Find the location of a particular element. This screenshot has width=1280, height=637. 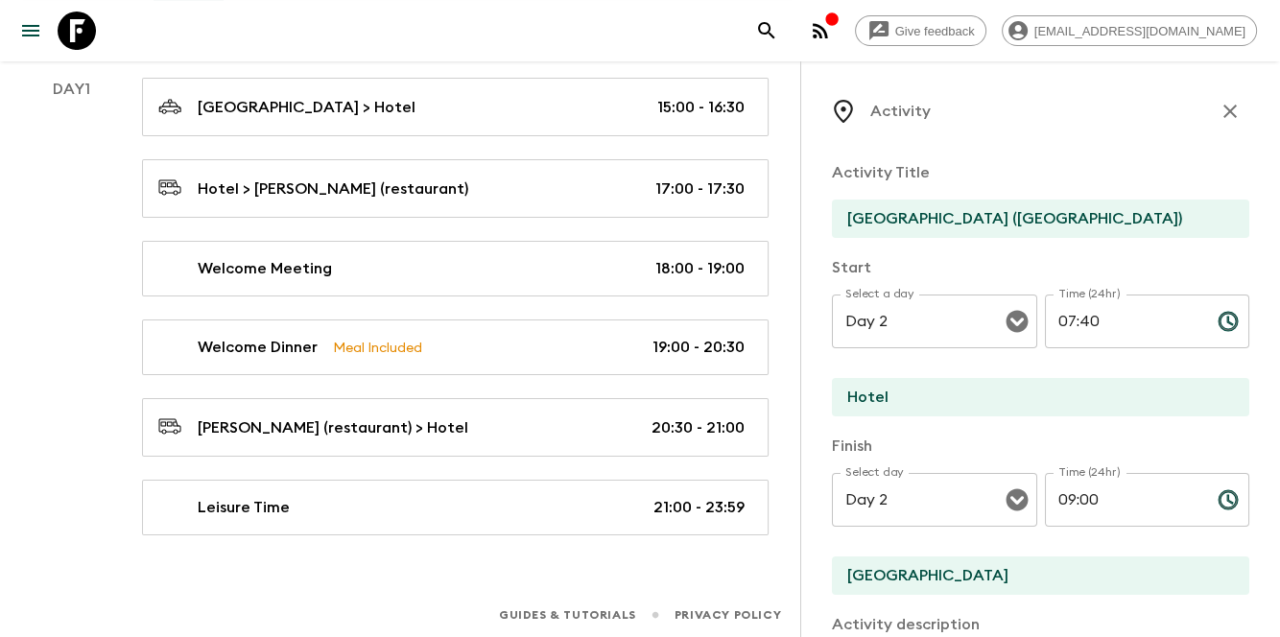

input: Start Location is located at coordinates (1032, 397).